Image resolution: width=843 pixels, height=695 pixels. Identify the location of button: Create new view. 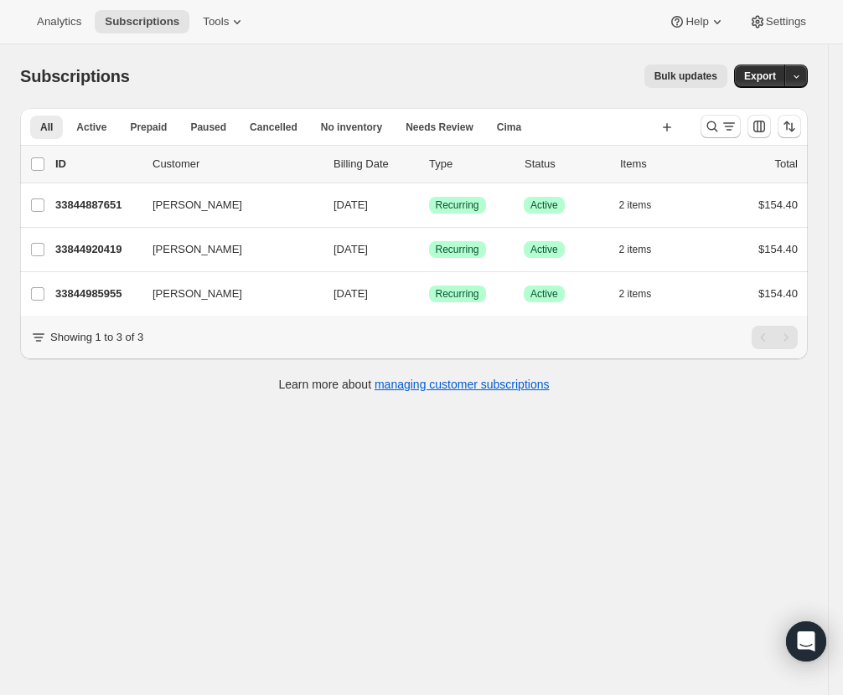
(667, 127).